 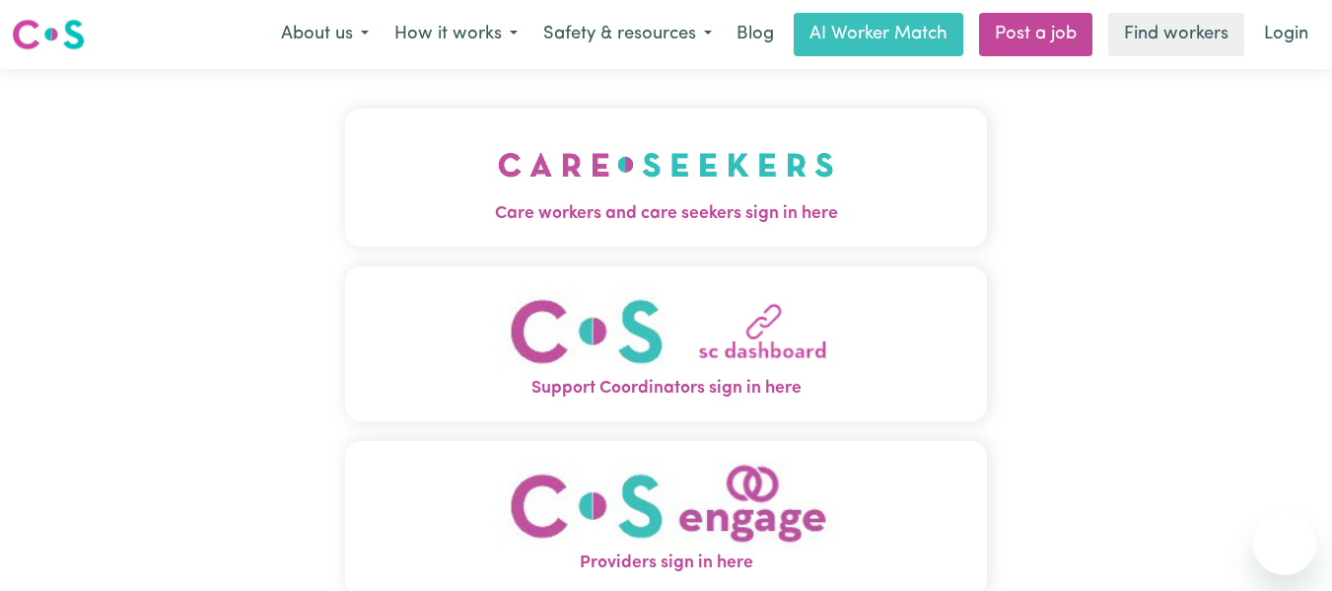 I want to click on button: Care workers and care seekers sign in here, so click(x=667, y=177).